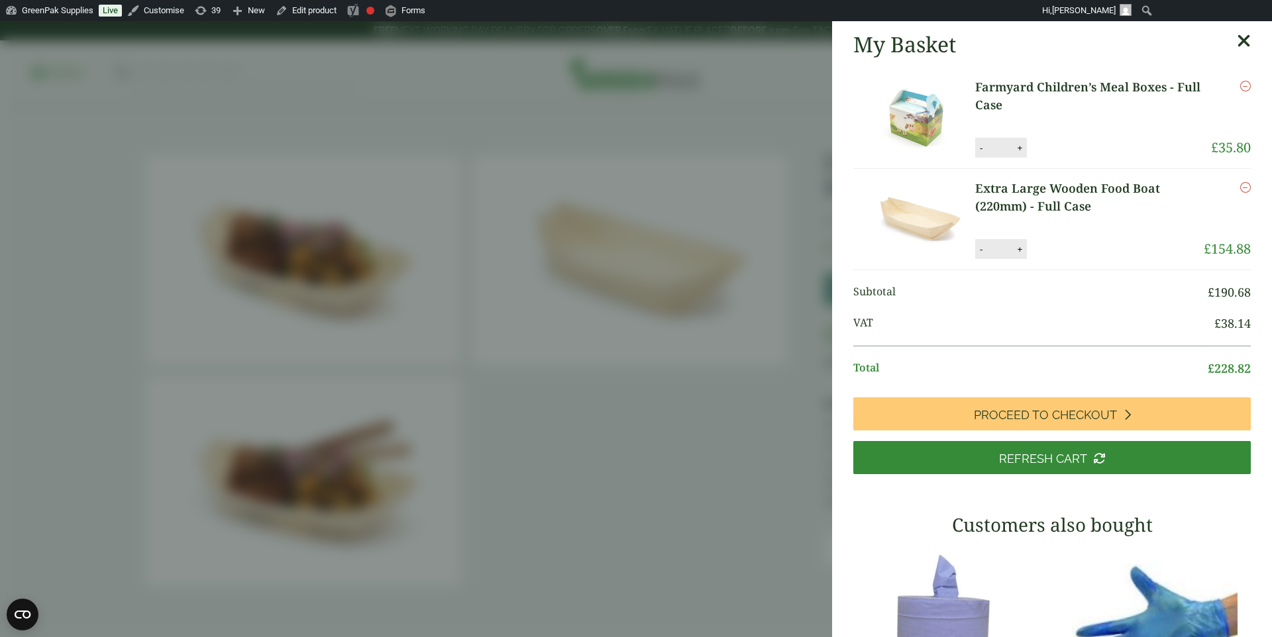  Describe the element at coordinates (1052, 458) in the screenshot. I see `a: Refresh Cart` at that location.